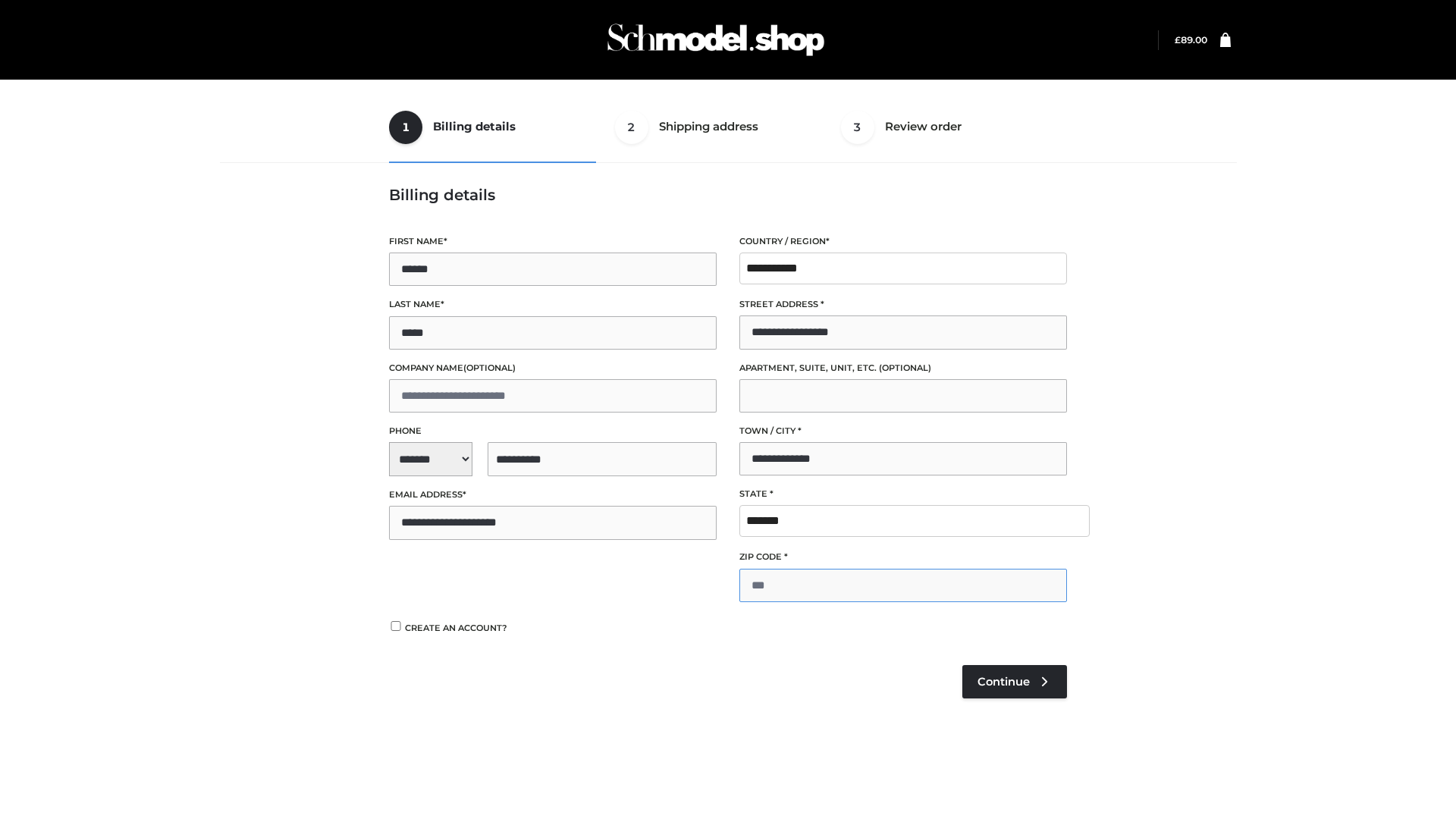 The height and width of the screenshot is (819, 1456). I want to click on img: Schmodel Admin 964, so click(716, 40).